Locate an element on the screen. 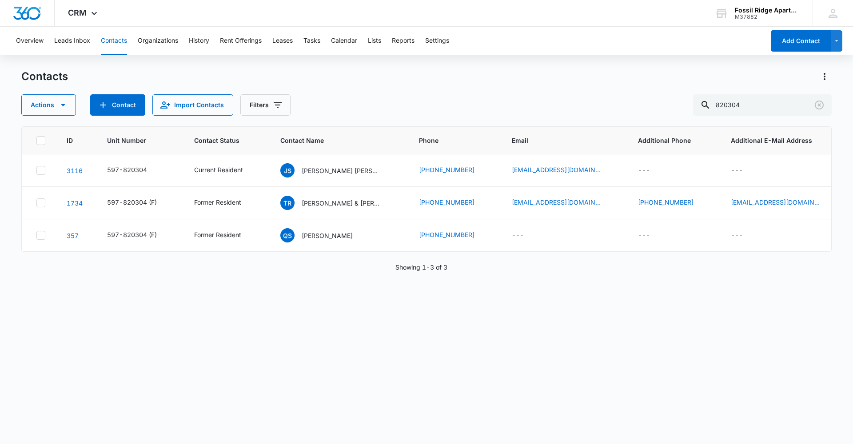 Image resolution: width=853 pixels, height=444 pixels. button: History is located at coordinates (199, 41).